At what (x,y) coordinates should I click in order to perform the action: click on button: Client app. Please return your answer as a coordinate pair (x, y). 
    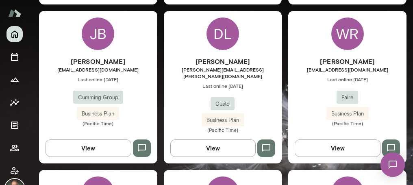
    Looking at the image, I should click on (15, 171).